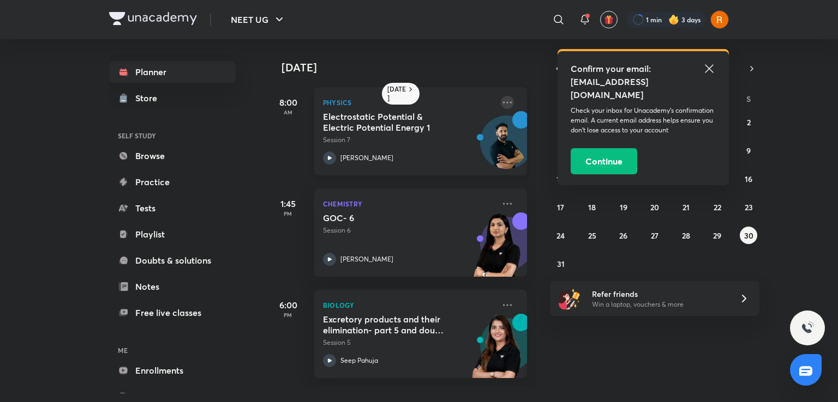 The height and width of the screenshot is (402, 838). Describe the element at coordinates (560, 207) in the screenshot. I see `abbr: August 17, 2025` at that location.